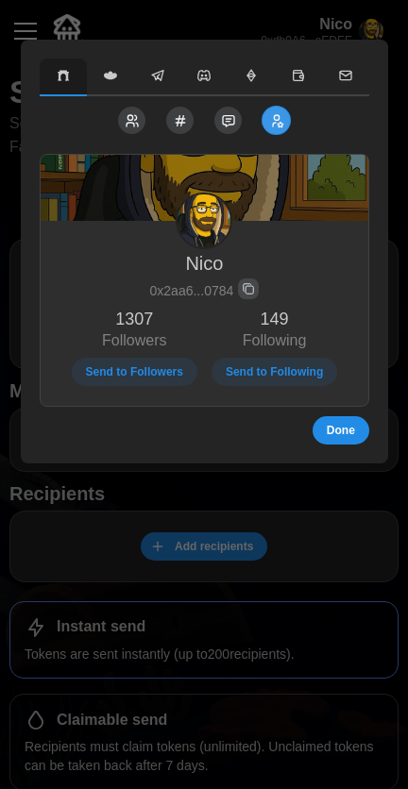 Image resolution: width=408 pixels, height=789 pixels. I want to click on button: Send to Channels, so click(179, 120).